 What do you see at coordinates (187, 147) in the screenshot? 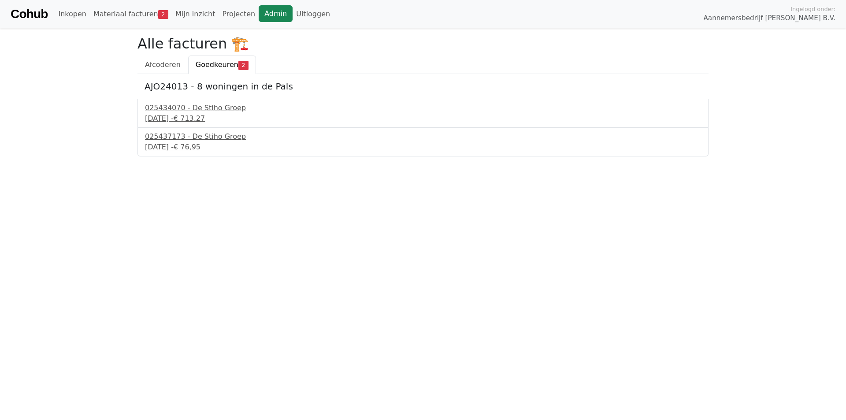
I see `span: € 76,95` at bounding box center [187, 147].